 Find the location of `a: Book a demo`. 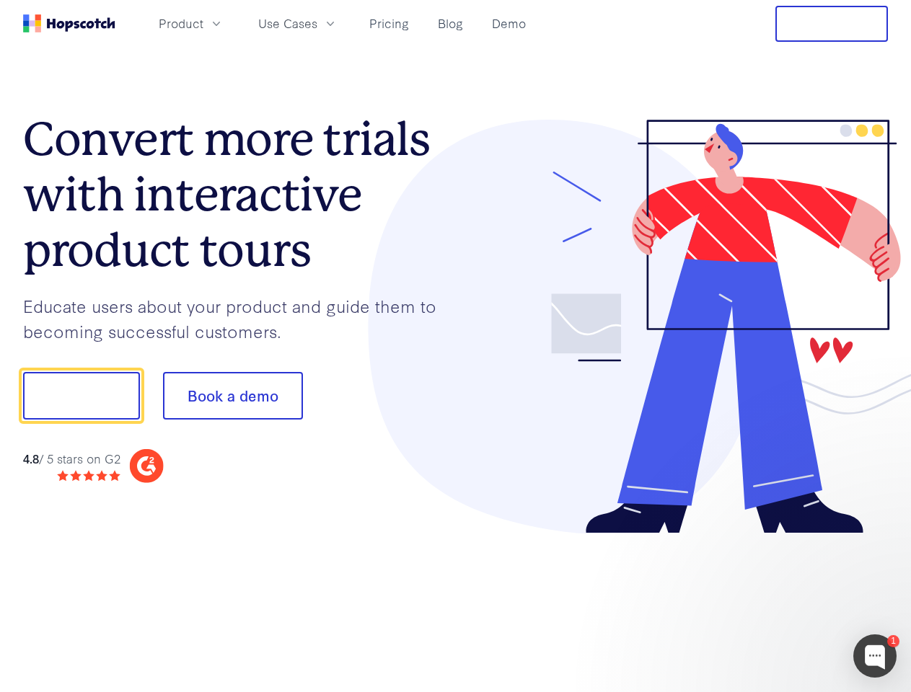

a: Book a demo is located at coordinates (233, 396).